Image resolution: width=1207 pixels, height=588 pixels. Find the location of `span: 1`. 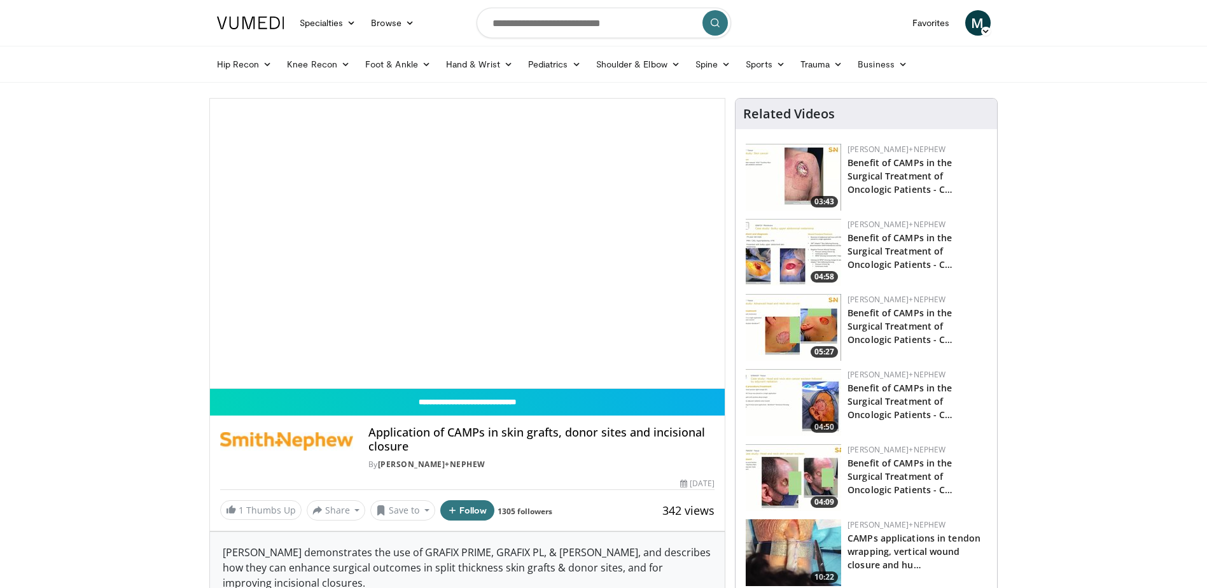

span: 1 is located at coordinates (241, 510).